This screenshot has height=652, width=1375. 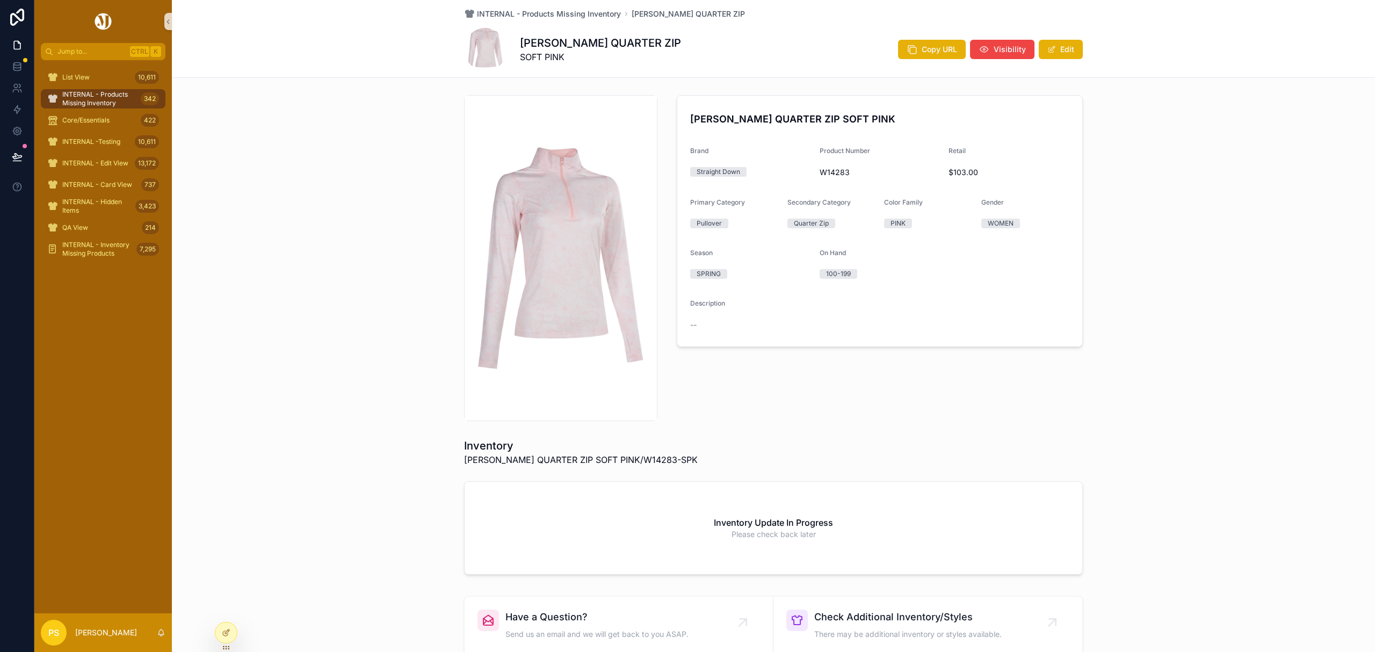 I want to click on a: INTERNAL -Testing10,611, so click(x=103, y=142).